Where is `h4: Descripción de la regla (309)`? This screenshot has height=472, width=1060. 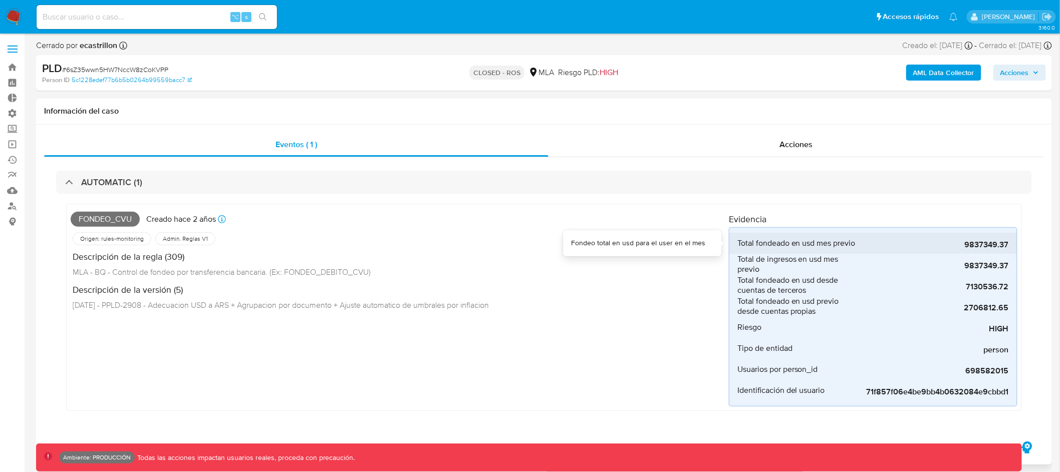
h4: Descripción de la regla (309) is located at coordinates (281, 257).